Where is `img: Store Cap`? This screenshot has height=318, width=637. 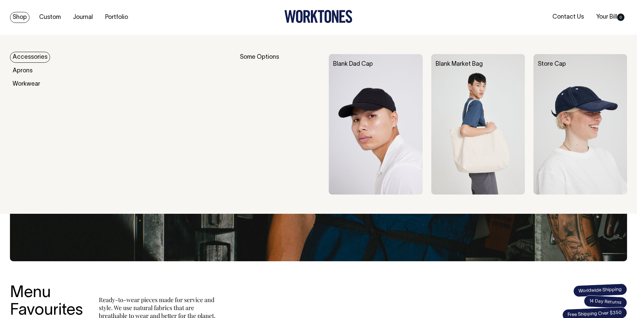
img: Store Cap is located at coordinates (580, 124).